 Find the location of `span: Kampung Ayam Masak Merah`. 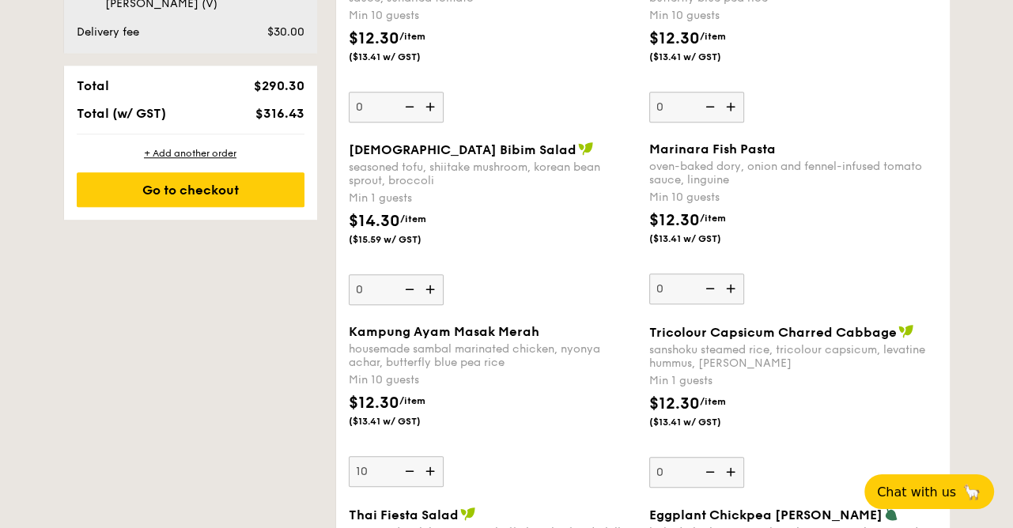

span: Kampung Ayam Masak Merah is located at coordinates (443, 331).